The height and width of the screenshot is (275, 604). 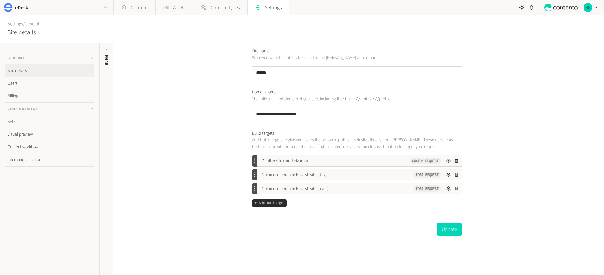 I want to click on a: Billing, so click(x=50, y=96).